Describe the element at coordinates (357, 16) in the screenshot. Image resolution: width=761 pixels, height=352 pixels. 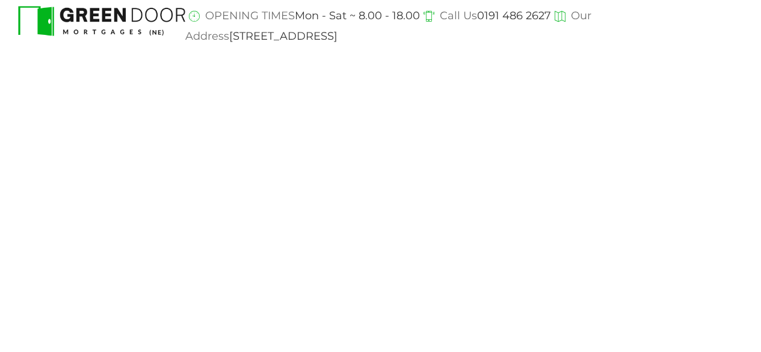
I see `span: Mon - Sat ~ 8.00 - 18.00` at that location.